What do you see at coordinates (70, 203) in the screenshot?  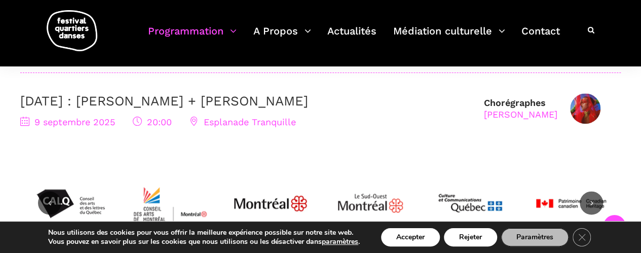 I see `img: Calq_noir` at bounding box center [70, 203].